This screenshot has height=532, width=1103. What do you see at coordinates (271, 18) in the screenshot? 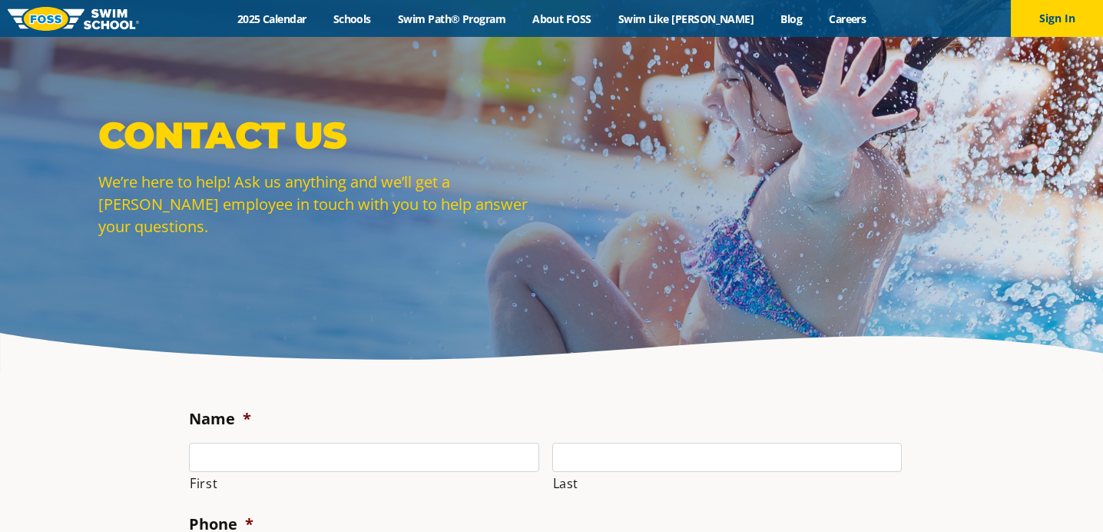
I see `a: 2025 Calendar` at bounding box center [271, 18].